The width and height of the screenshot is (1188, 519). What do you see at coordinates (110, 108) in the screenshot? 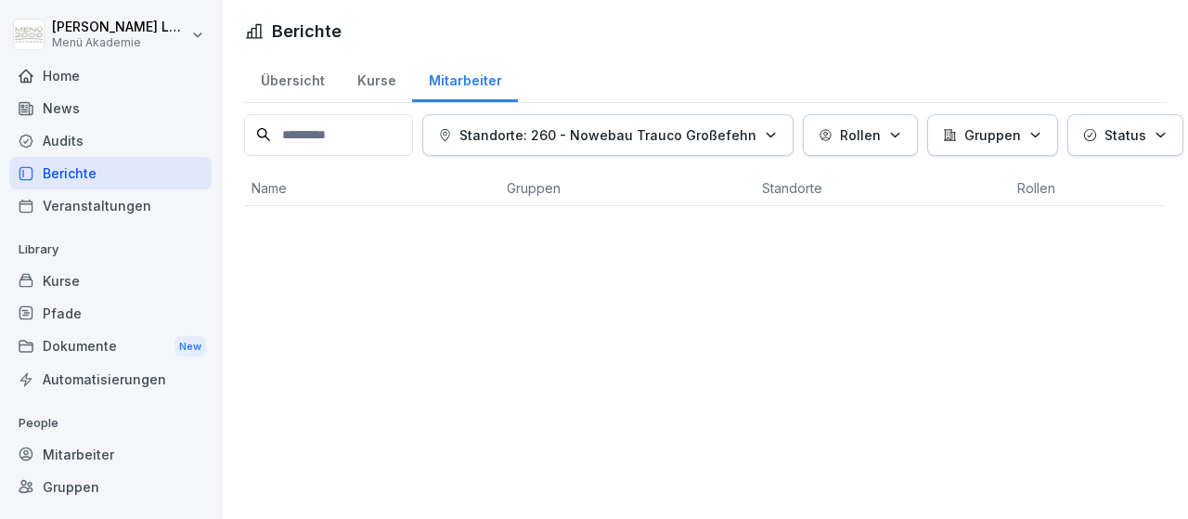
I see `a: News` at bounding box center [110, 108].